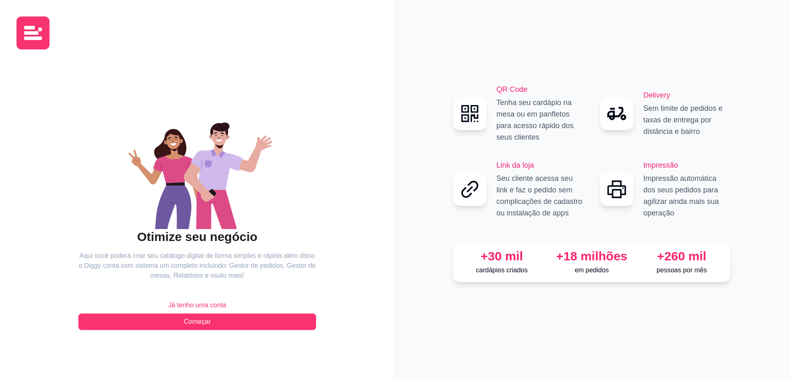 This screenshot has height=379, width=789. I want to click on h2: Otimize seu negócio, so click(197, 237).